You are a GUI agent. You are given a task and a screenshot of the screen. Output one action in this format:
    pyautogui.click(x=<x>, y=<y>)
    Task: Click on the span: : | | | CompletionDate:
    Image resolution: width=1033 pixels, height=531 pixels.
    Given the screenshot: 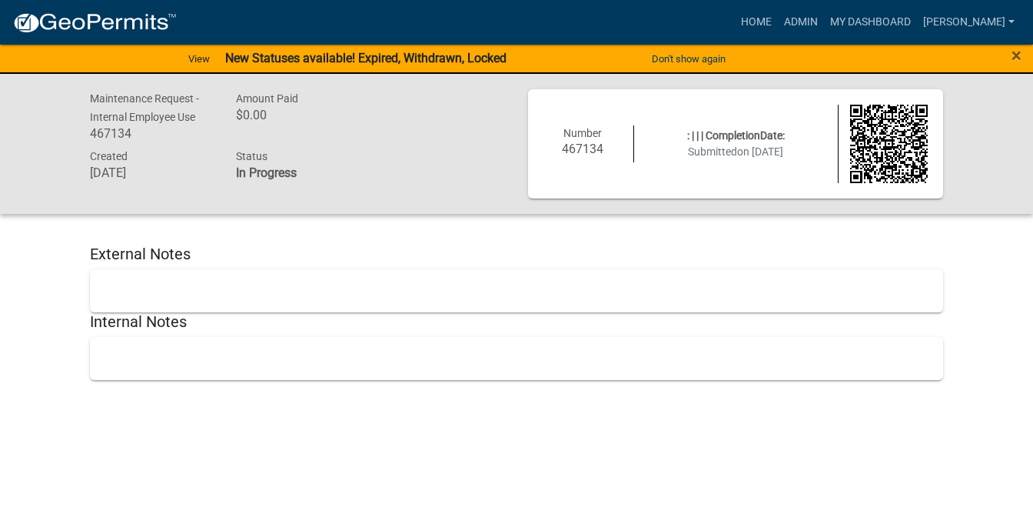 What is the action you would take?
    pyautogui.click(x=736, y=135)
    